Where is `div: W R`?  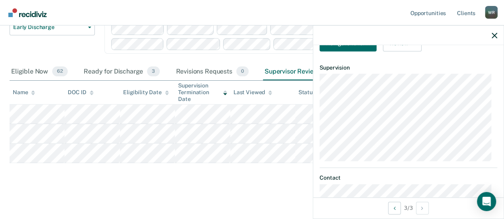
div: W R is located at coordinates (491, 12).